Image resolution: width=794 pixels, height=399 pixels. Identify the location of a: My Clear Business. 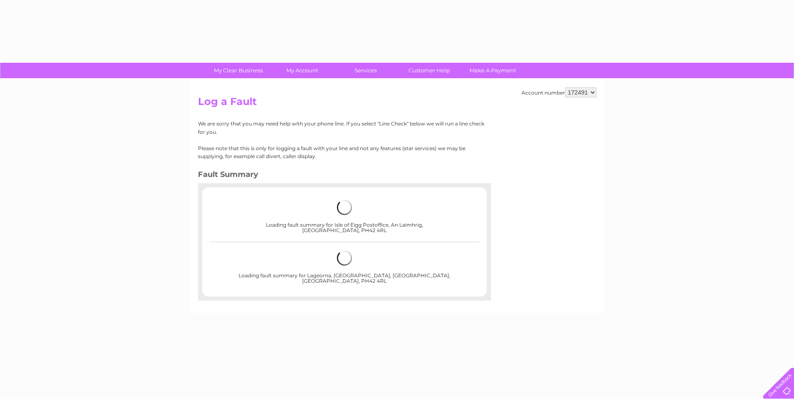
(238, 70).